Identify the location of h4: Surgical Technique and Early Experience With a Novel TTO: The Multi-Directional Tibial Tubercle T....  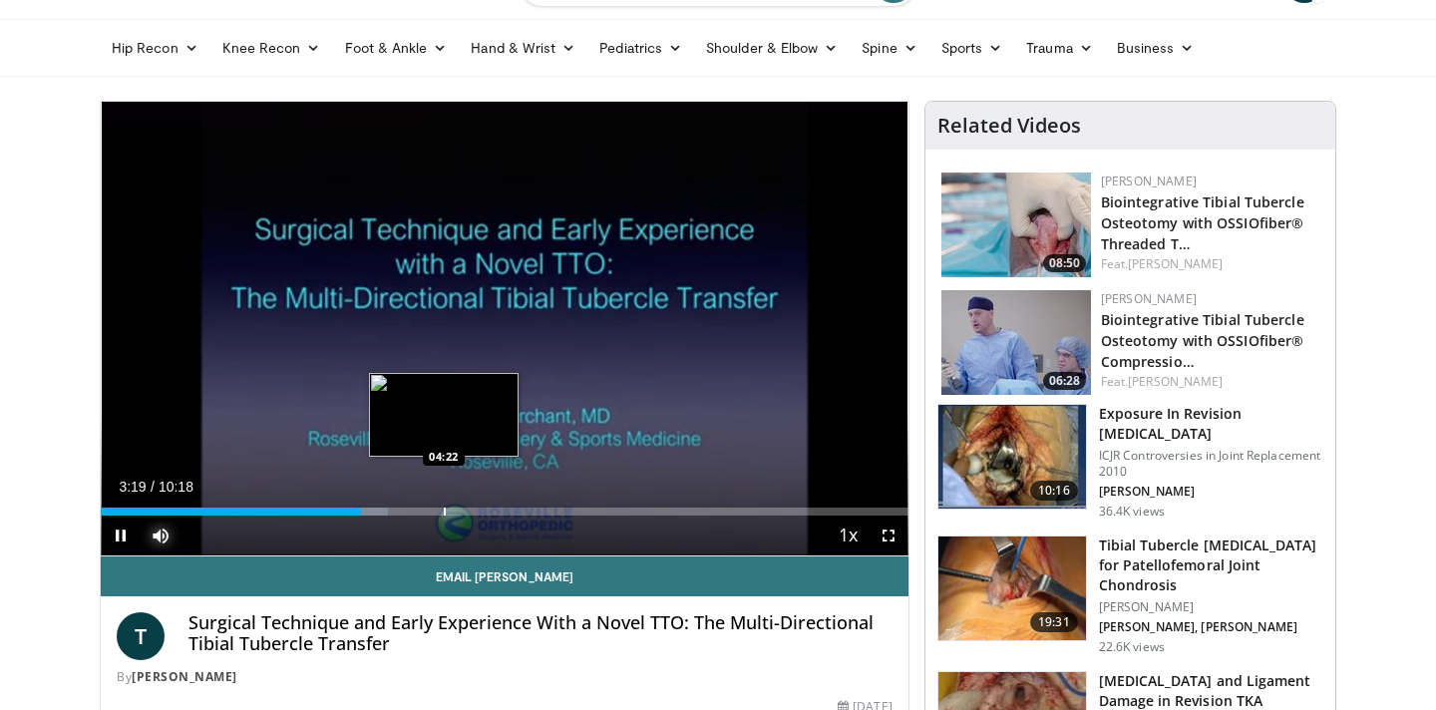
(540, 633).